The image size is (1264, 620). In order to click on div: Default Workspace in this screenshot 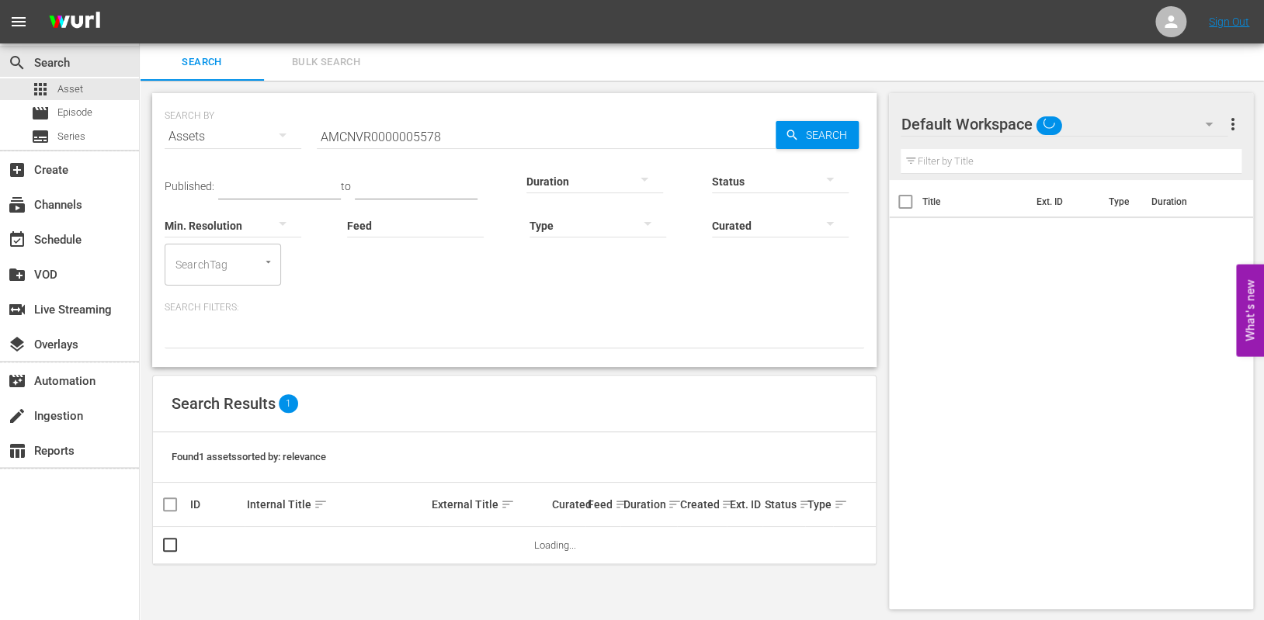, I will do `click(1064, 124)`.